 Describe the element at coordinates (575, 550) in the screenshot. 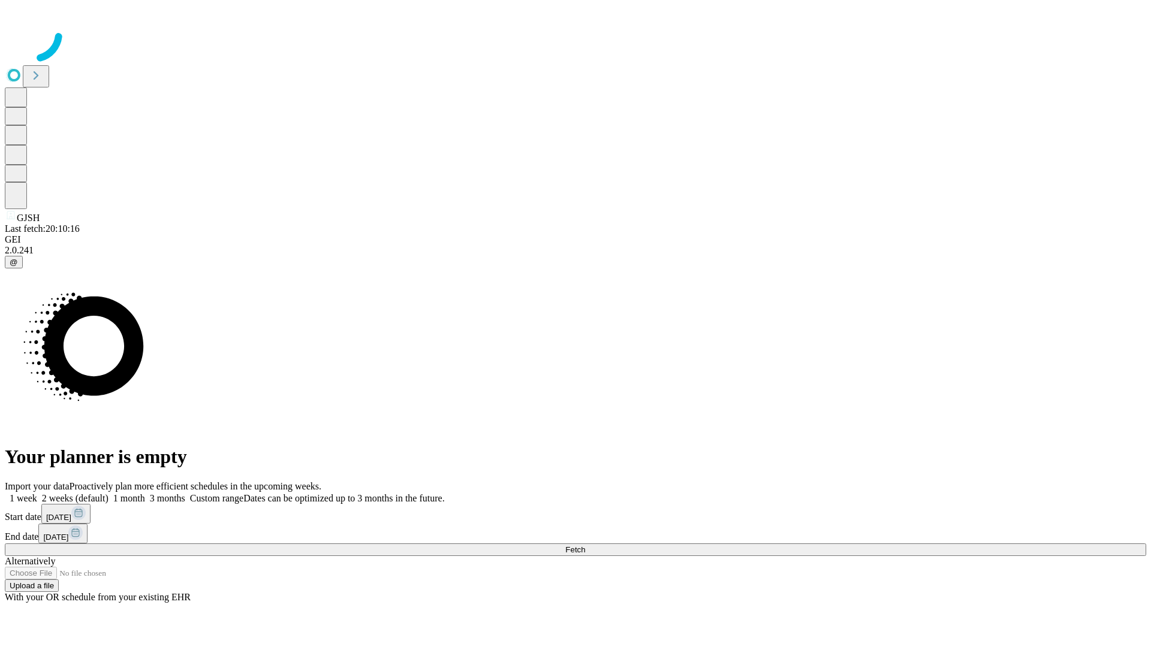

I see `button: Fetch` at that location.